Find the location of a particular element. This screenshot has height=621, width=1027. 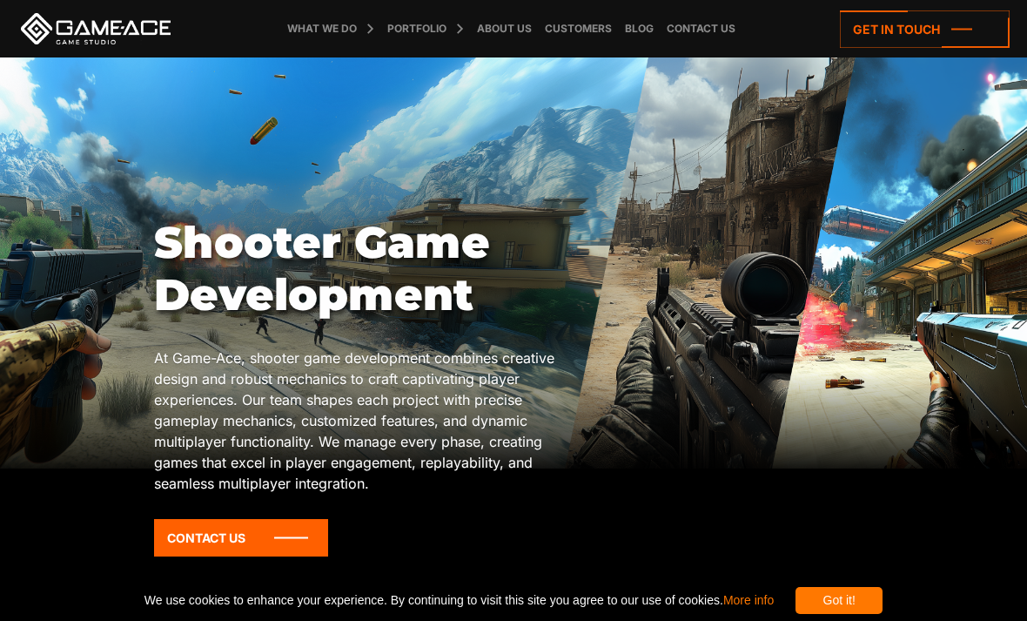

div: Got it! is located at coordinates (839, 600).